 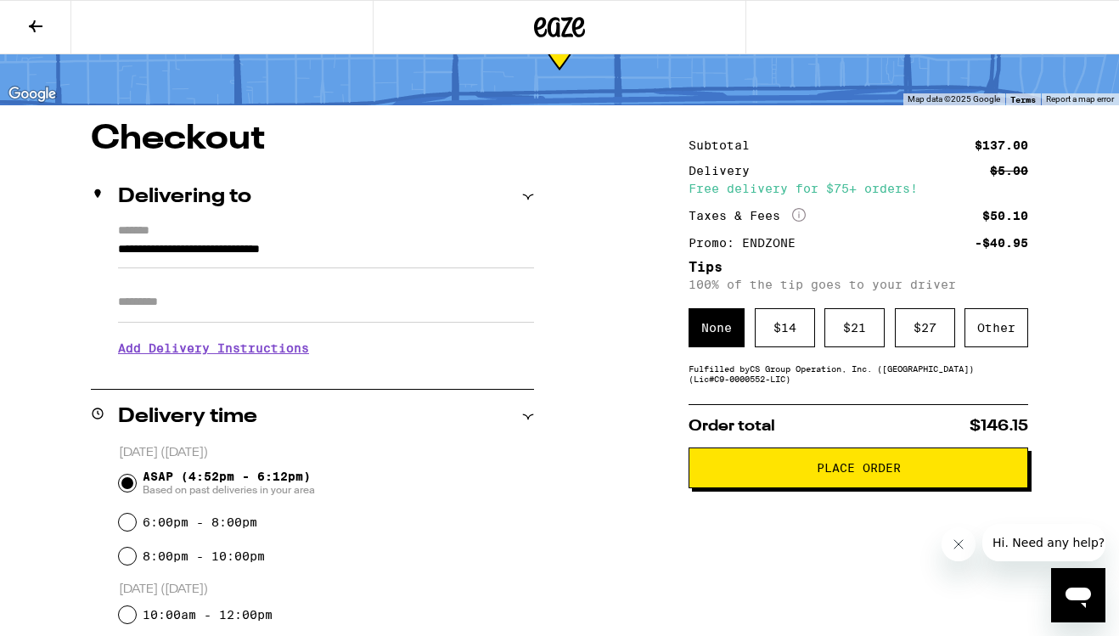 I want to click on h5: Tips, so click(x=859, y=267).